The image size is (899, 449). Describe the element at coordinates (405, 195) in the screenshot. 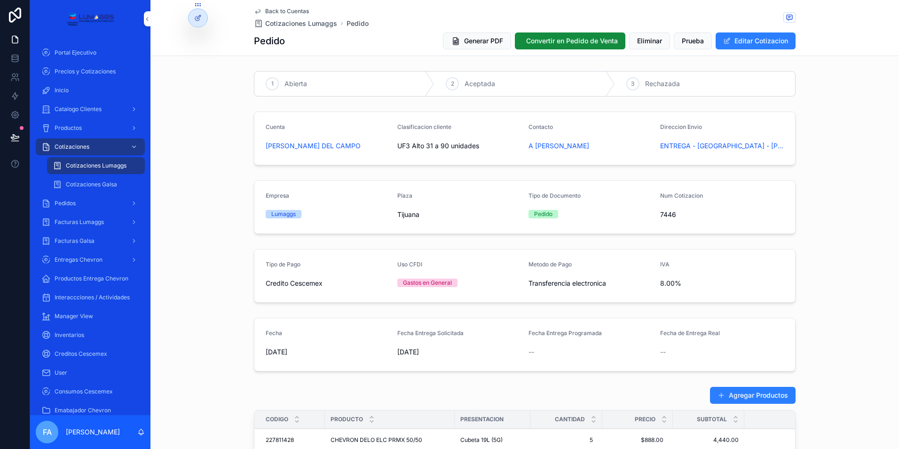

I see `span: Plaza` at that location.